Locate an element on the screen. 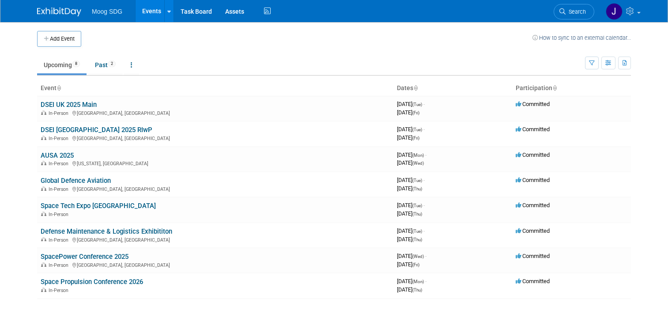 This screenshot has width=668, height=326. button: Add Event is located at coordinates (59, 39).